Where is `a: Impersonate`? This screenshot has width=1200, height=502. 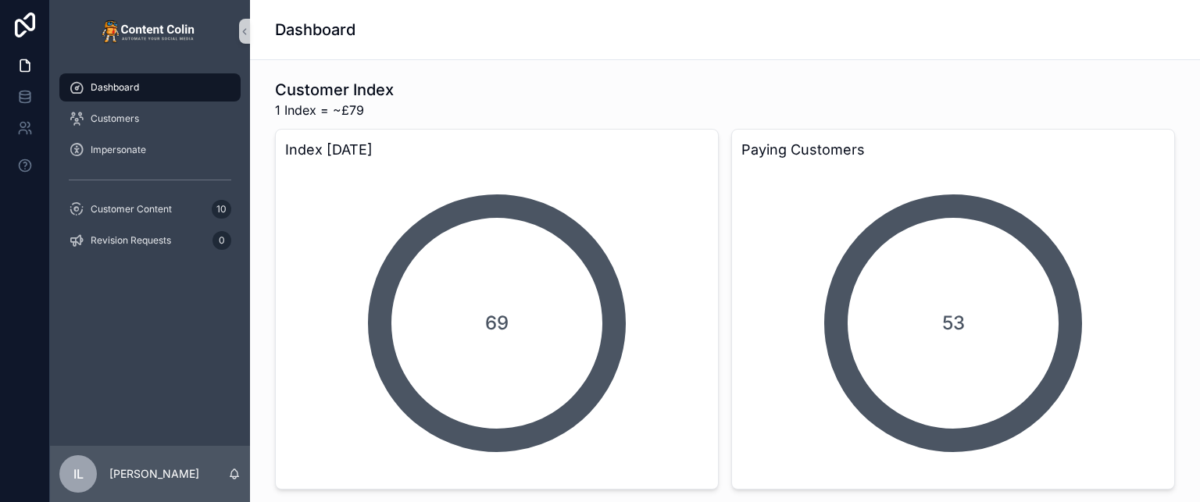
a: Impersonate is located at coordinates (150, 150).